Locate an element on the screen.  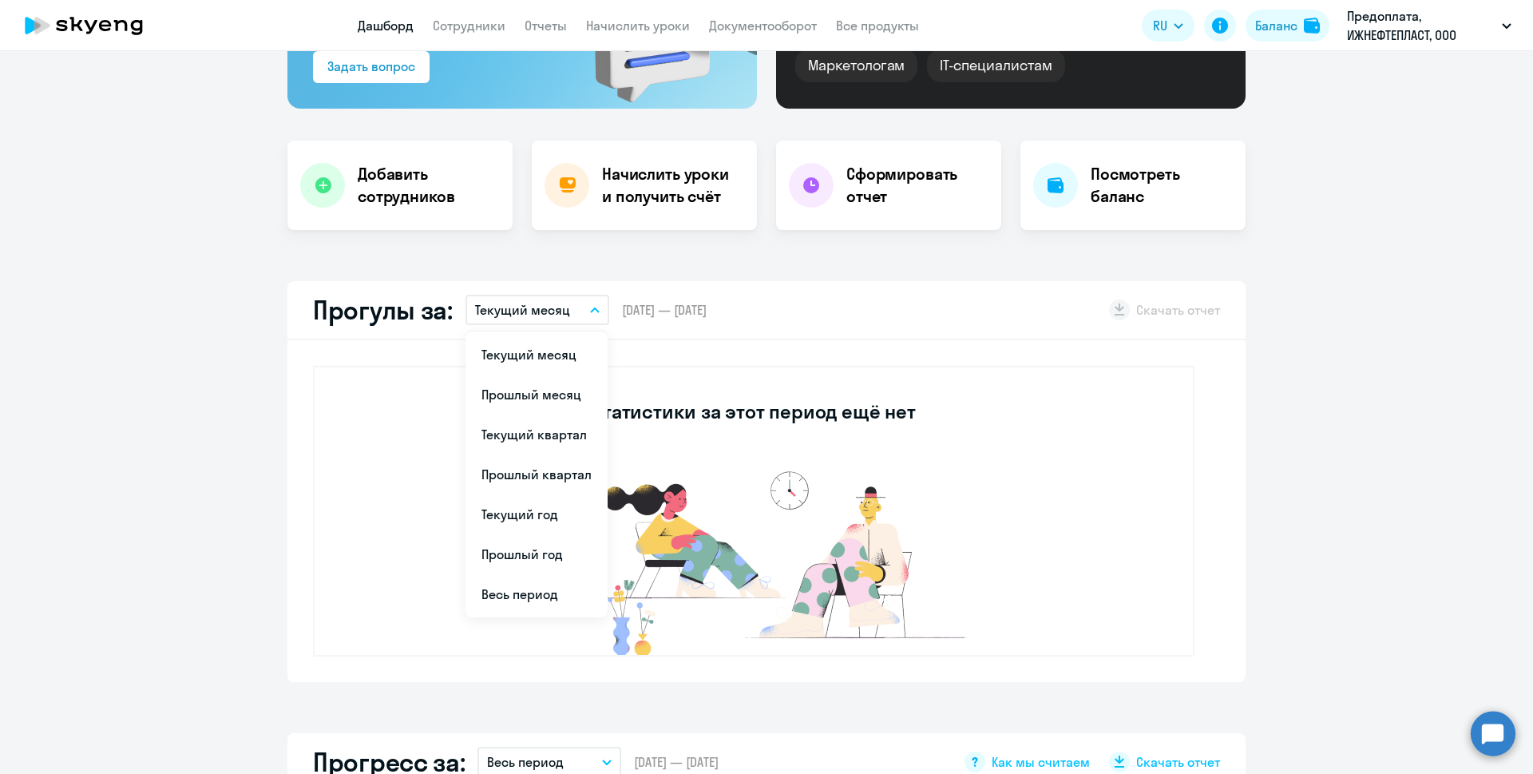
p: Весь период is located at coordinates (526, 762).